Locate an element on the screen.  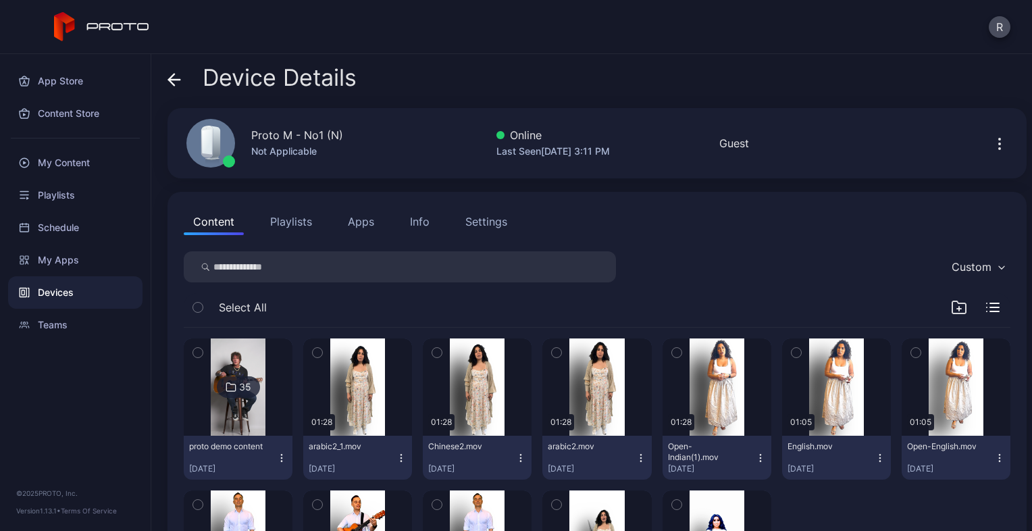
div: Playlists is located at coordinates (75, 195).